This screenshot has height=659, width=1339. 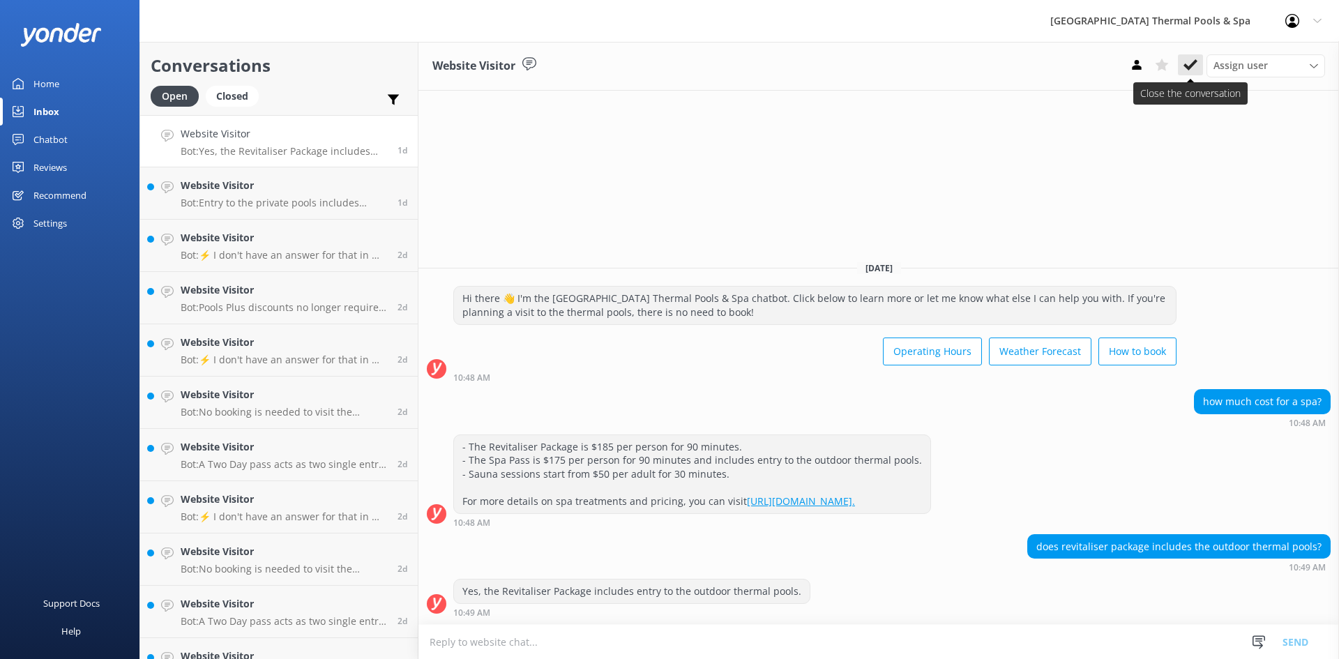 I want to click on p: Bot: A Two Day pass acts as two single entry tickets which must be used on adjacent days. You can..., so click(x=284, y=621).